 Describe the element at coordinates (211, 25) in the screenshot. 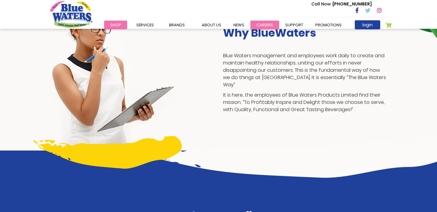

I see `a: about us` at that location.